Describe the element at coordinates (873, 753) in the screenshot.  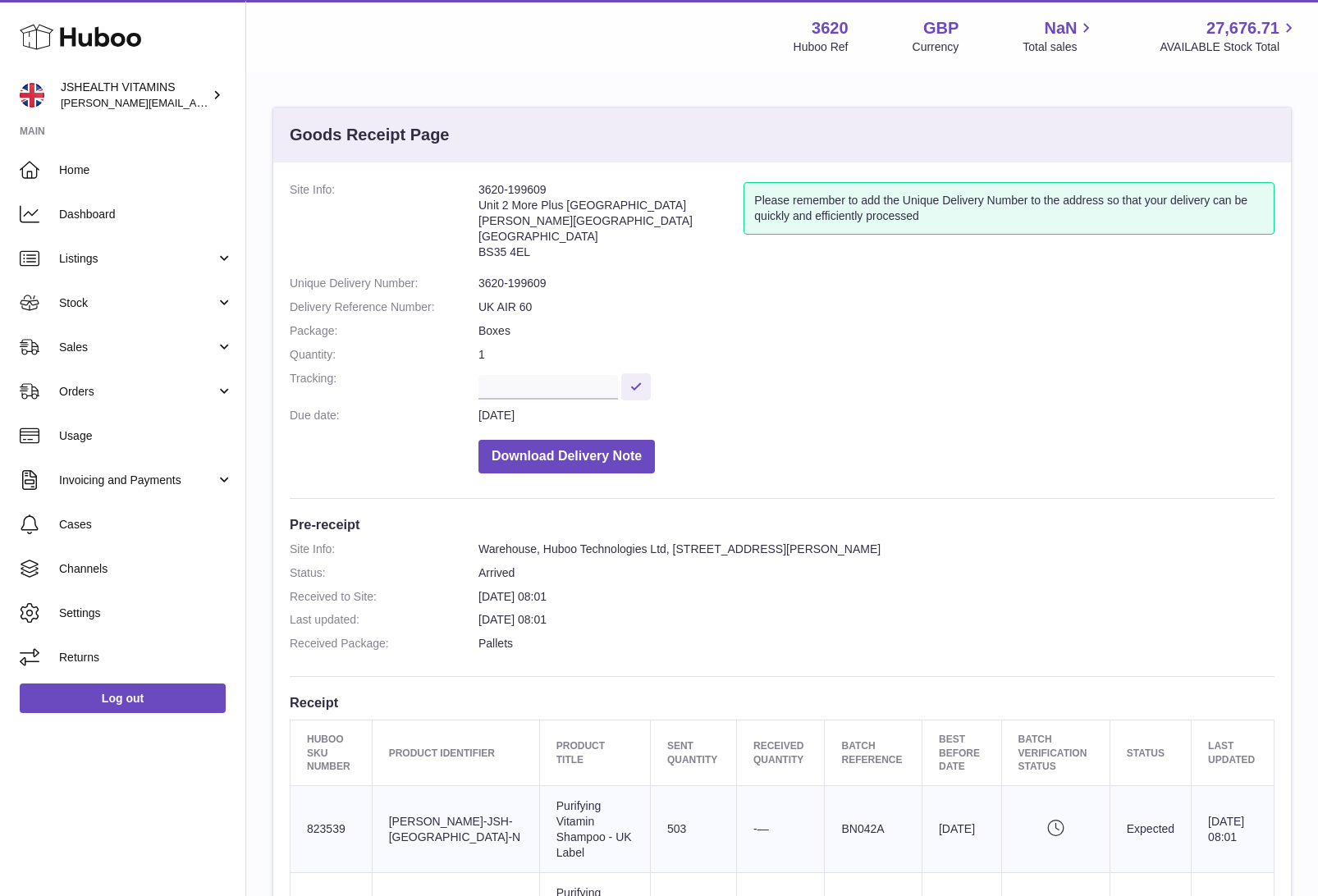
I see `th: Batch Reference` at that location.